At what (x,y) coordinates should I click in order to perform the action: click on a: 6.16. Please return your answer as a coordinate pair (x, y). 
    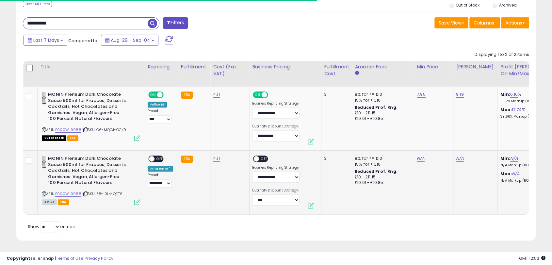
    Looking at the image, I should click on (514, 94).